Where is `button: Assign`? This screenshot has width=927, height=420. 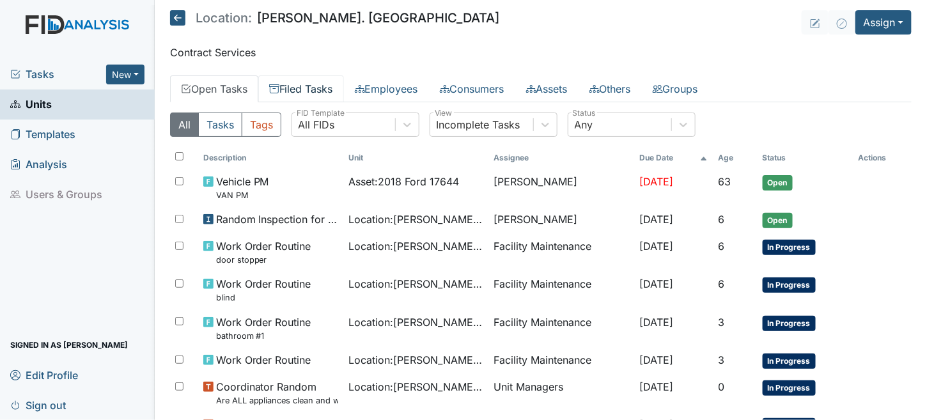 button: Assign is located at coordinates (883, 22).